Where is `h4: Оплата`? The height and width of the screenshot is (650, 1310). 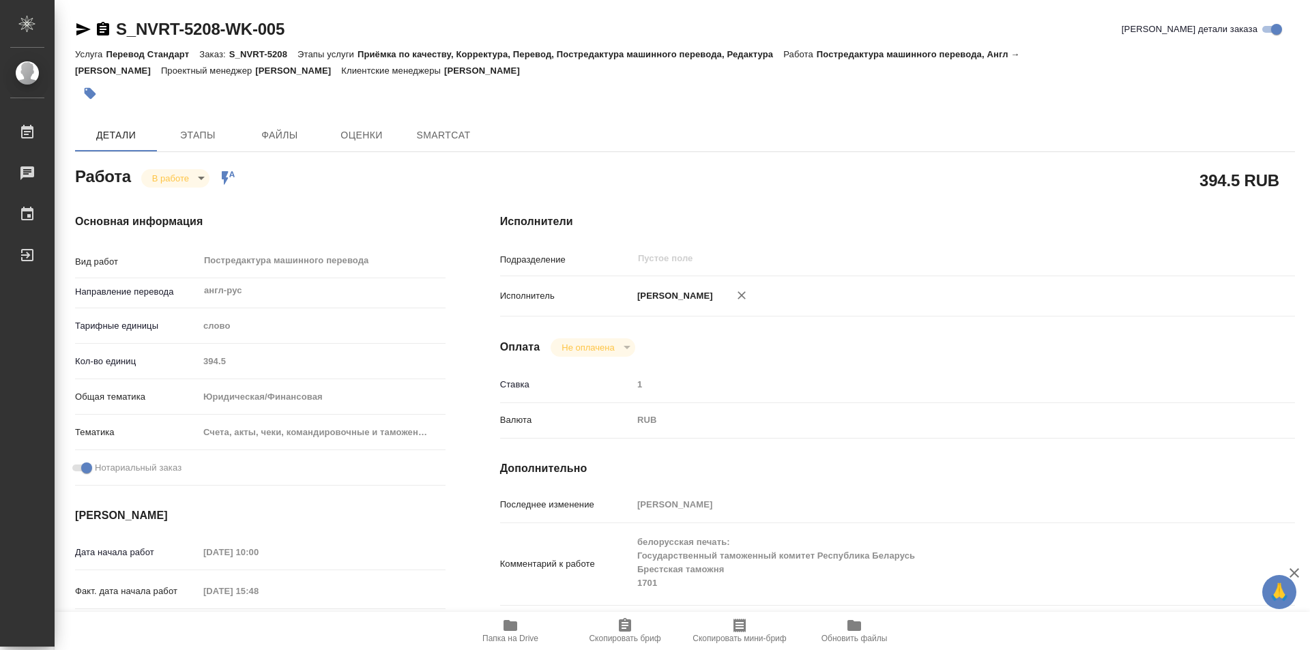
h4: Оплата is located at coordinates (520, 347).